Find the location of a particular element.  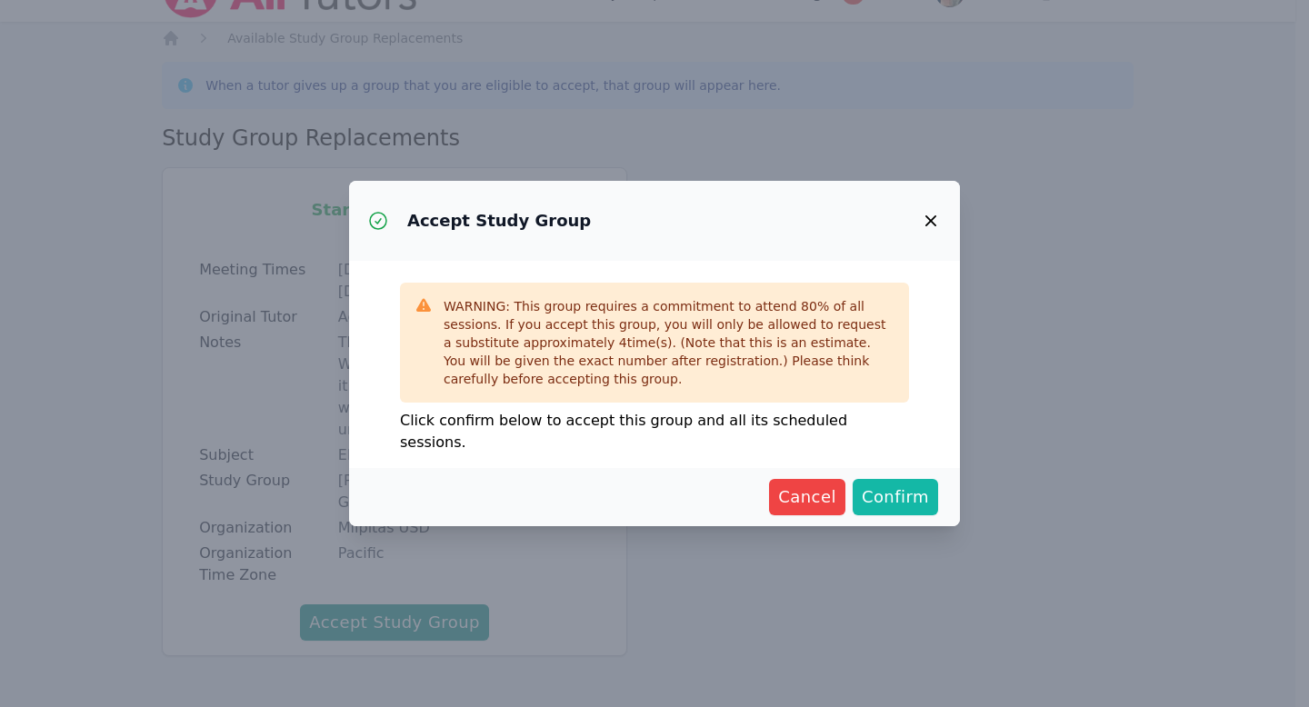

h3: Accept Study Group is located at coordinates (499, 221).